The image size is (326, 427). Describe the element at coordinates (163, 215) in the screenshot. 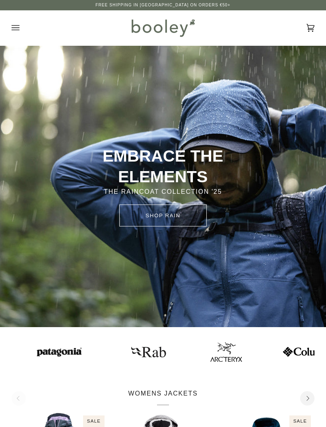

I see `a: SHOP rain` at that location.